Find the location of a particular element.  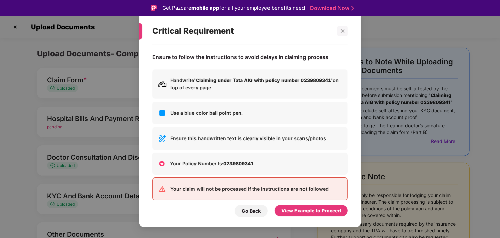

div: Critical Requirement is located at coordinates (242, 31).